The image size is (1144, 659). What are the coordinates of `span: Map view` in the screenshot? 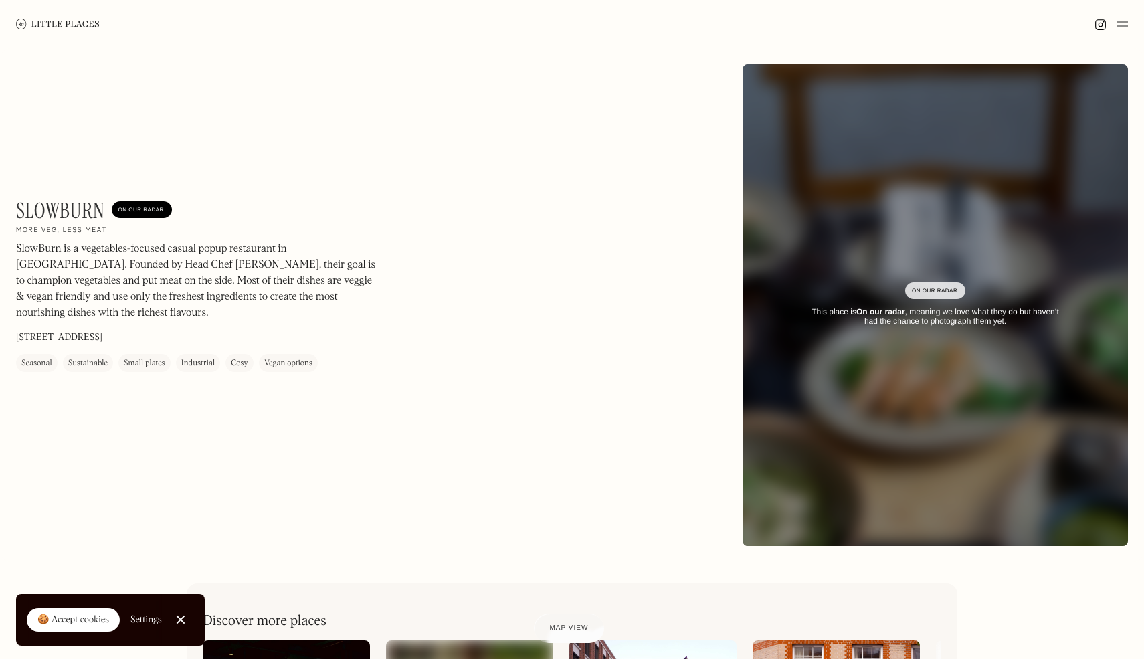 It's located at (569, 628).